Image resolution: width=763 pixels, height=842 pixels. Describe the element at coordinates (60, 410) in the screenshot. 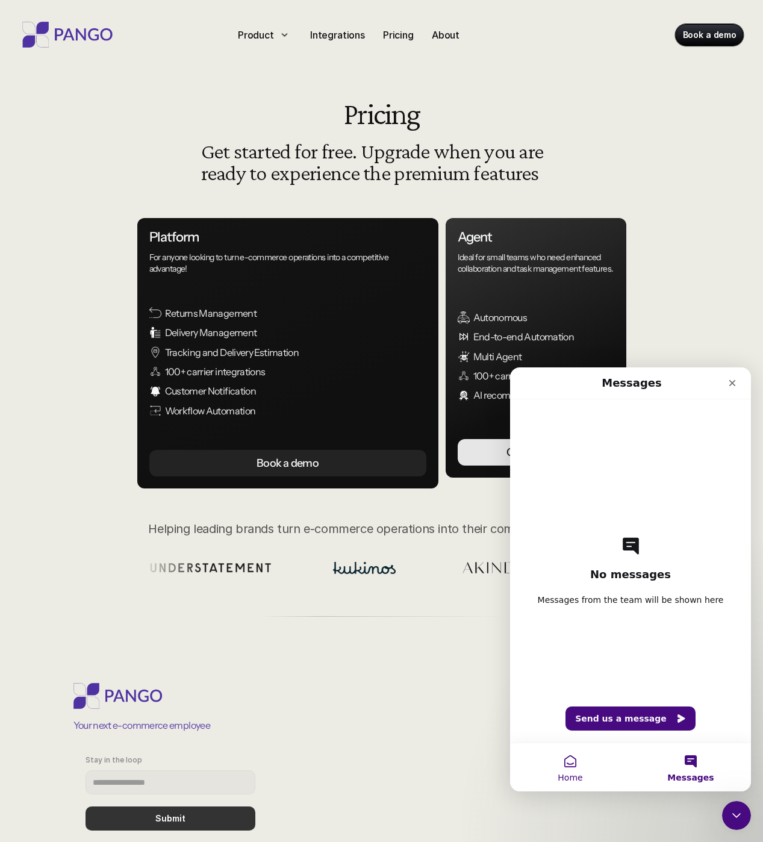

I see `span: Home` at that location.